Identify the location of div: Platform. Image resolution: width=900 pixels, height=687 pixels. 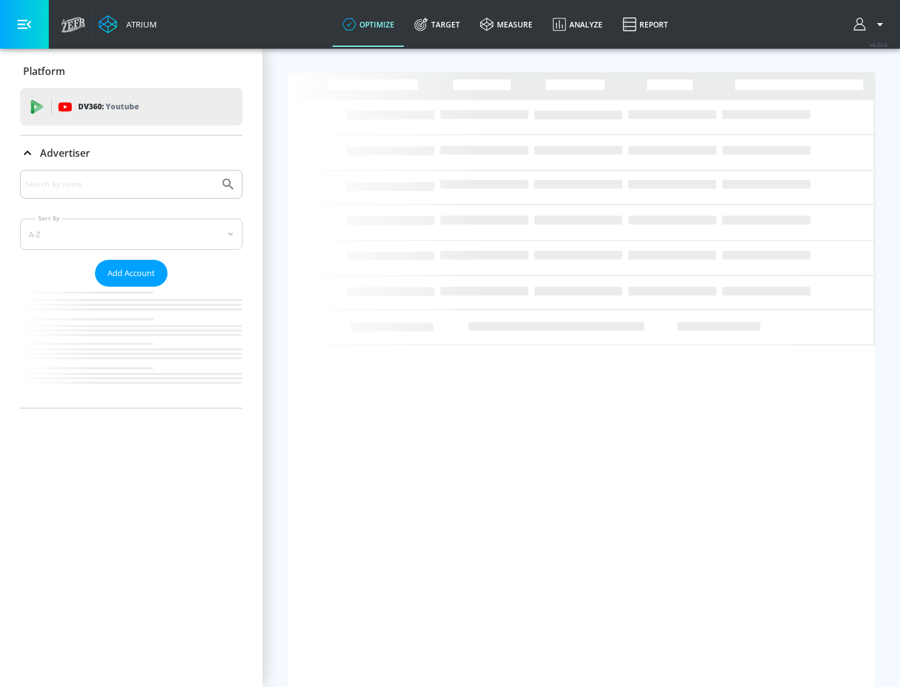
(131, 71).